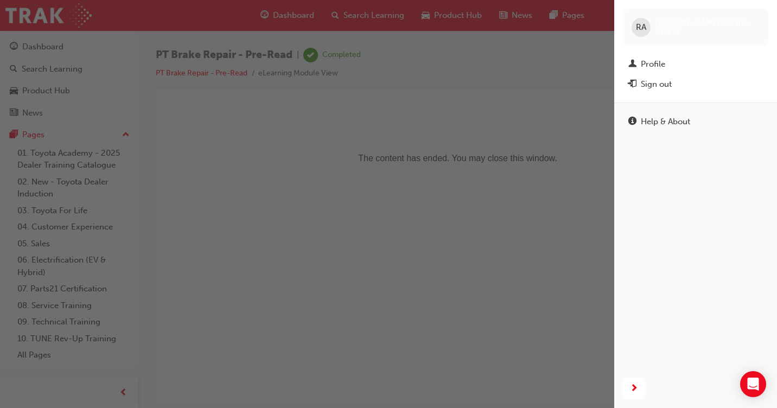  Describe the element at coordinates (695, 84) in the screenshot. I see `button: Sign out` at that location.